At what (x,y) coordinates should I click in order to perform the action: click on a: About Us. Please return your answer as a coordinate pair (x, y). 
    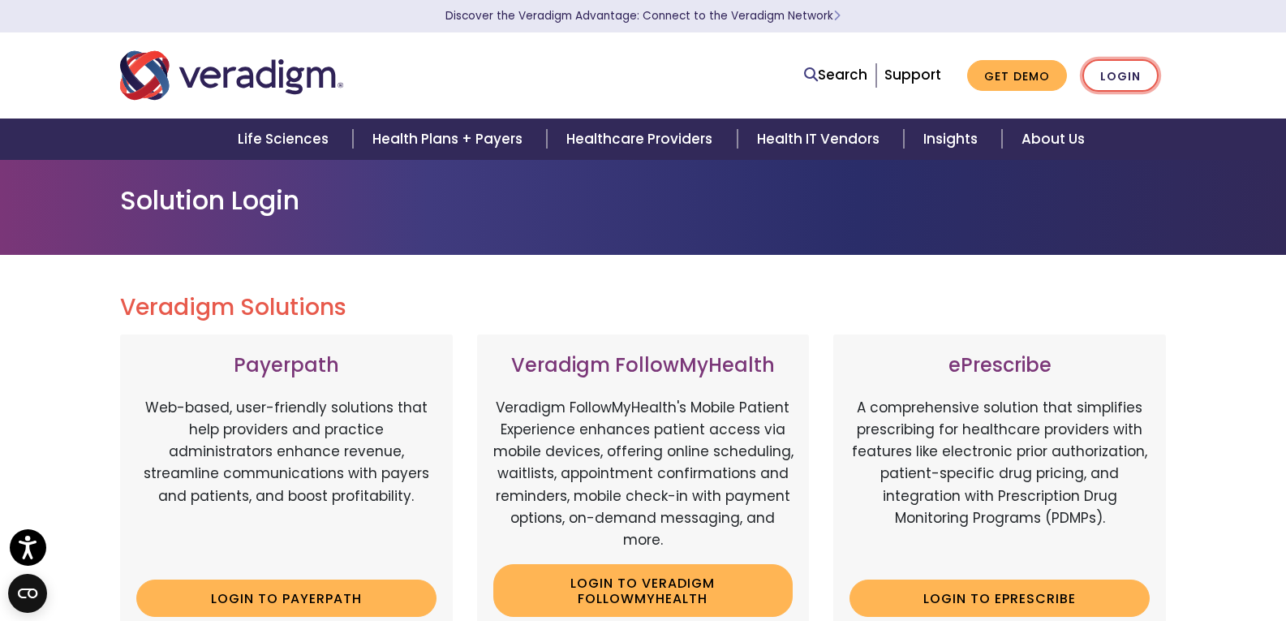
    Looking at the image, I should click on (1053, 139).